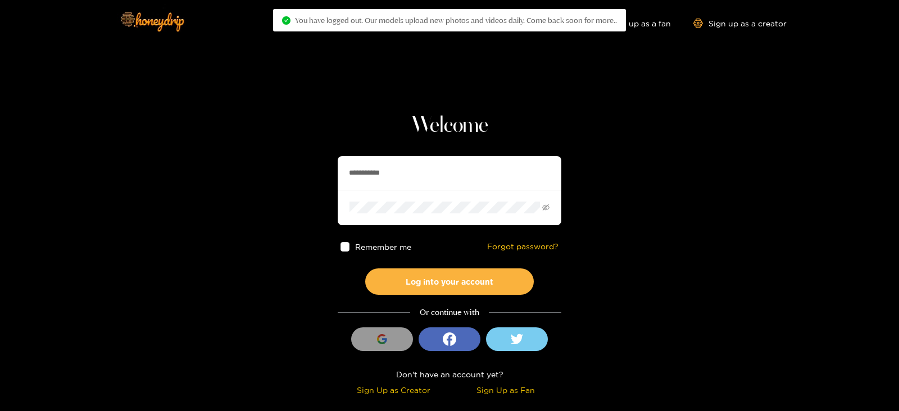  What do you see at coordinates (449, 281) in the screenshot?
I see `button: Log into your account` at bounding box center [449, 281].